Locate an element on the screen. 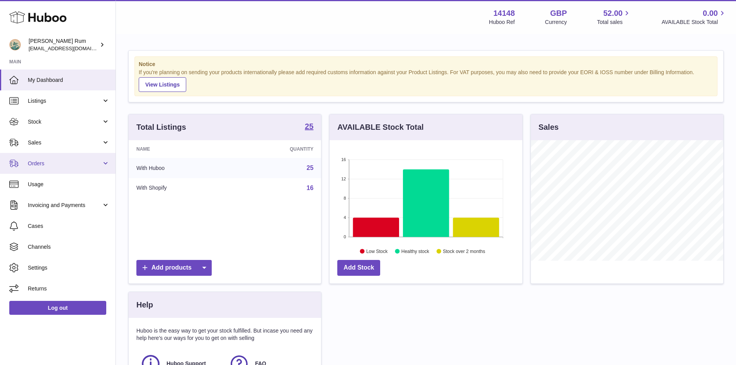 This screenshot has height=365, width=736. strong: GBP is located at coordinates (558, 13).